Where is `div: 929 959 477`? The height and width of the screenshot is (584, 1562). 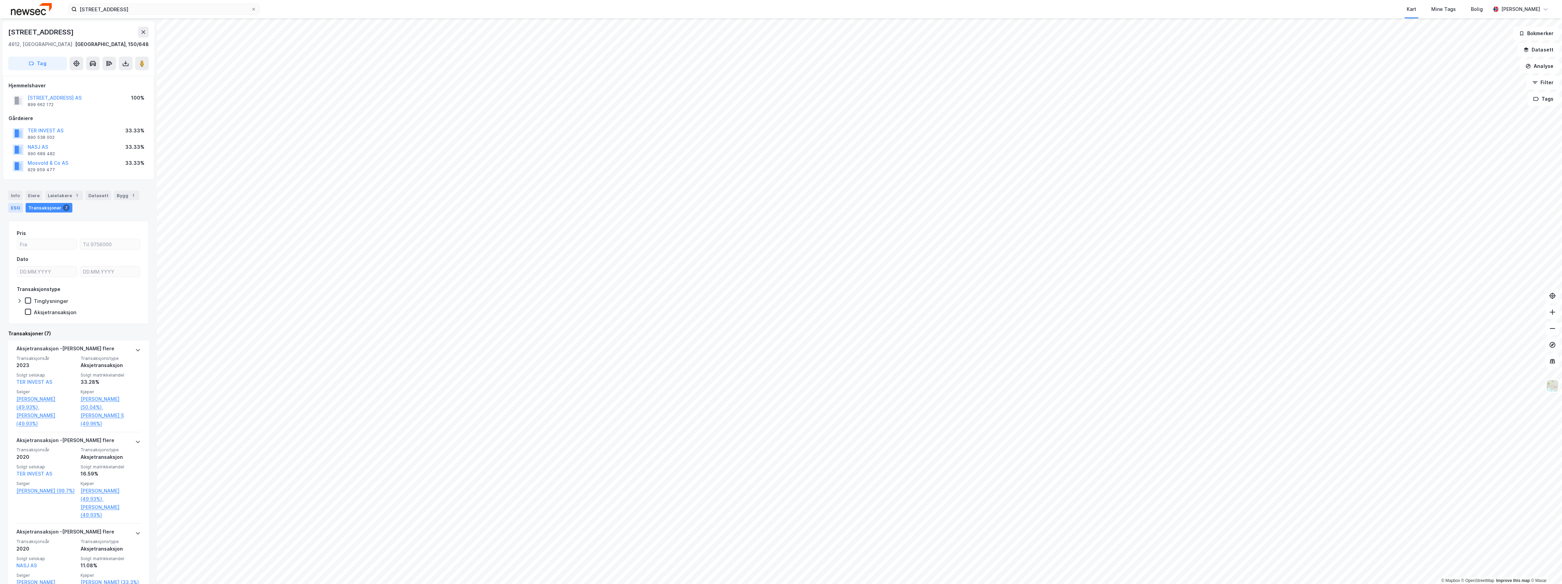
div: 929 959 477 is located at coordinates (41, 170).